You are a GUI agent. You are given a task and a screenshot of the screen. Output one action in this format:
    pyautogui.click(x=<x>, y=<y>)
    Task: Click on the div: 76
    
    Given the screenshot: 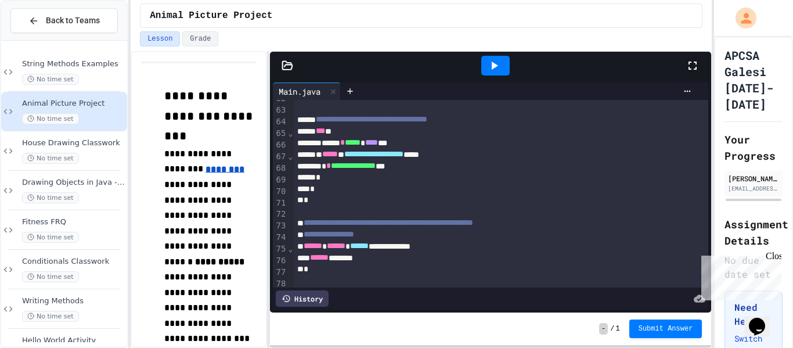 What is the action you would take?
    pyautogui.click(x=280, y=261)
    